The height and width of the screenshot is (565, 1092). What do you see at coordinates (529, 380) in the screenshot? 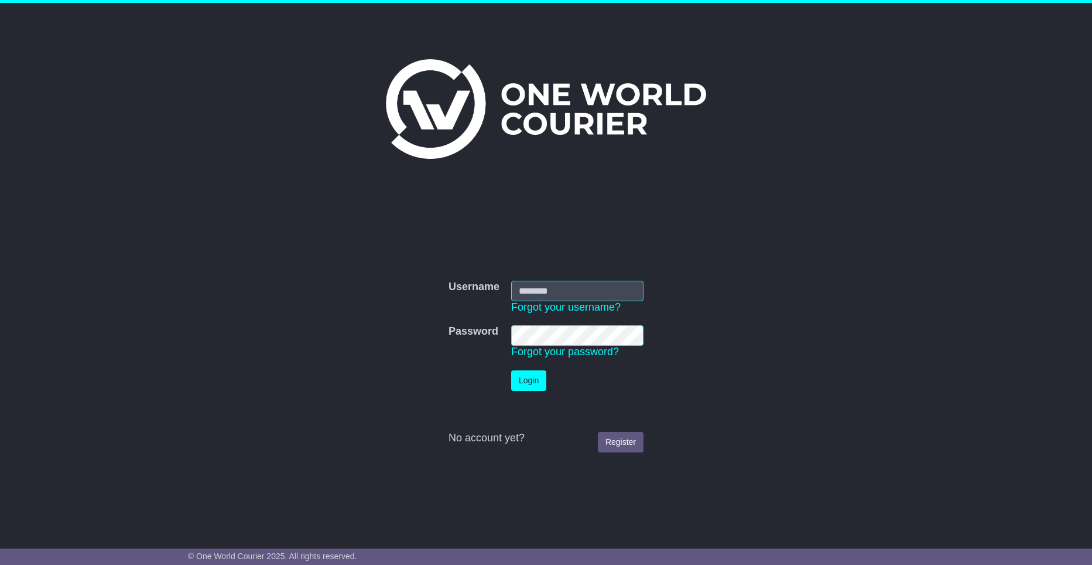
I see `button: Login` at bounding box center [529, 380].